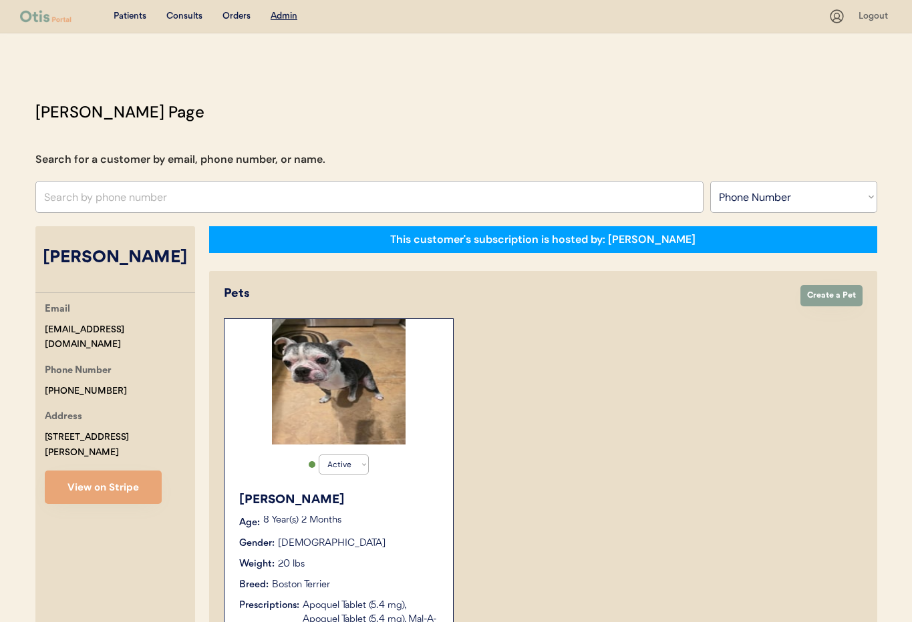 Image resolution: width=912 pixels, height=622 pixels. What do you see at coordinates (875, 17) in the screenshot?
I see `div: Logout` at bounding box center [875, 17].